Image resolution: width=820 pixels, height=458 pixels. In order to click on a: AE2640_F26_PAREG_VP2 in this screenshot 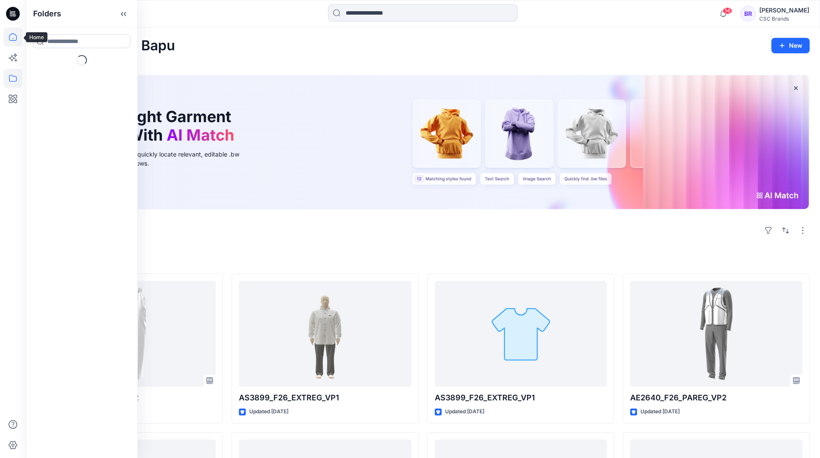, I will do `click(716, 334)`.